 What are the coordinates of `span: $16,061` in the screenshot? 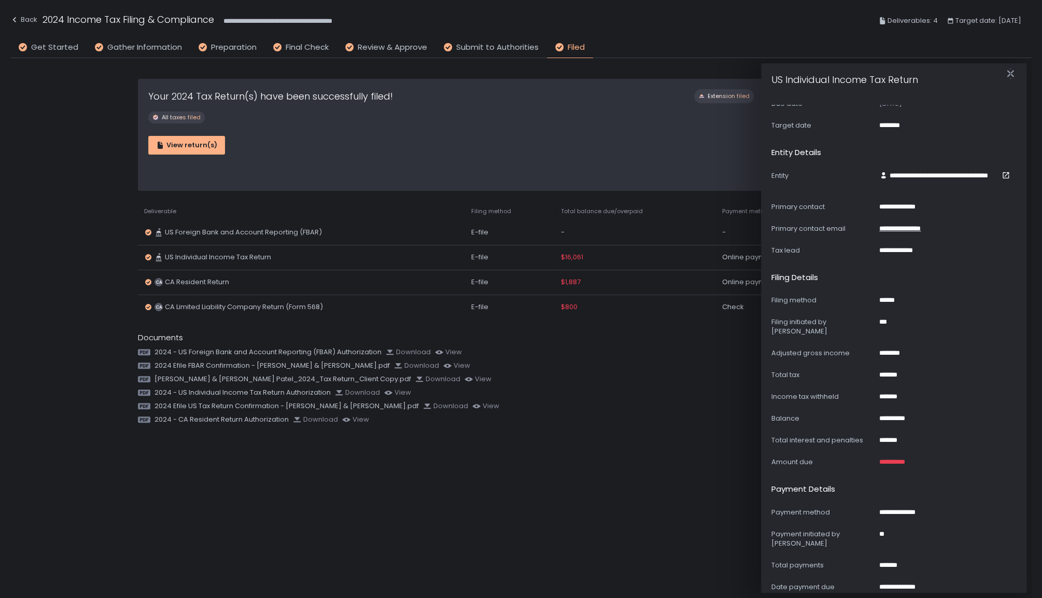 It's located at (572, 257).